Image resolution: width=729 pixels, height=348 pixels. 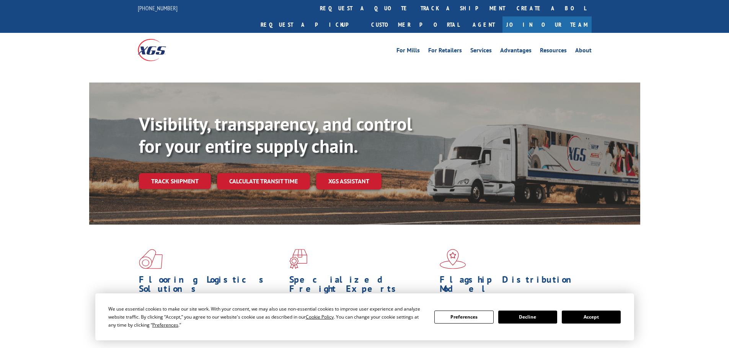 I want to click on a: Request a pickup, so click(x=310, y=24).